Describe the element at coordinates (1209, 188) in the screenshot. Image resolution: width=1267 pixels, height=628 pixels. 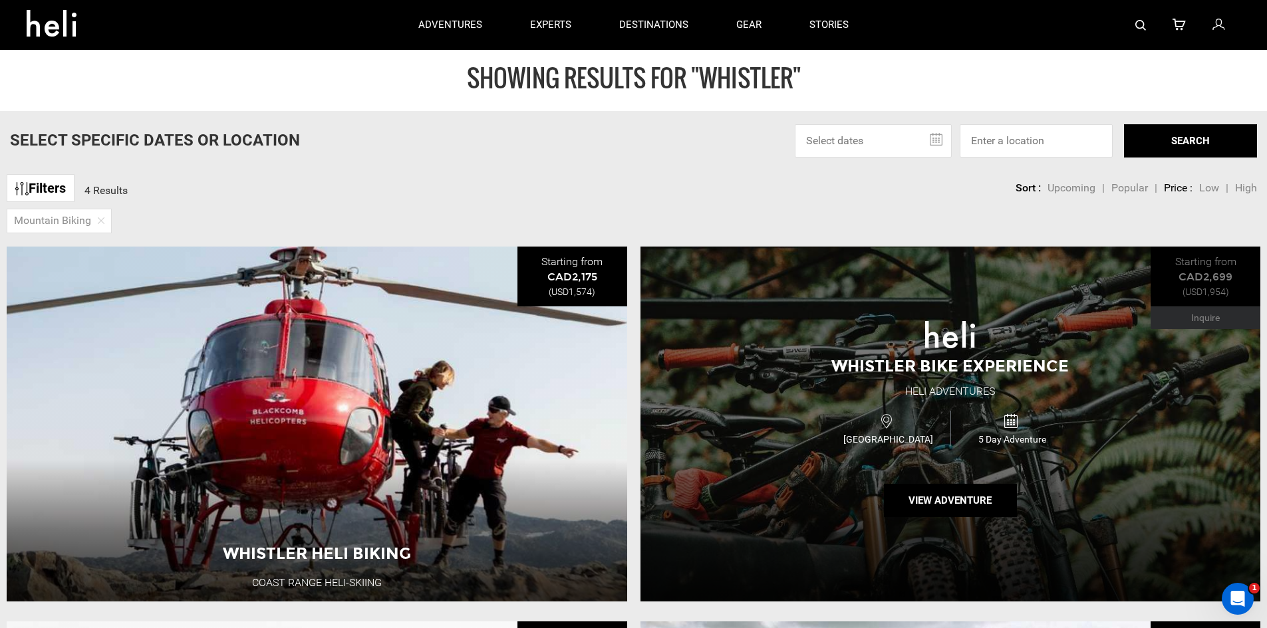
I see `span: Low` at that location.